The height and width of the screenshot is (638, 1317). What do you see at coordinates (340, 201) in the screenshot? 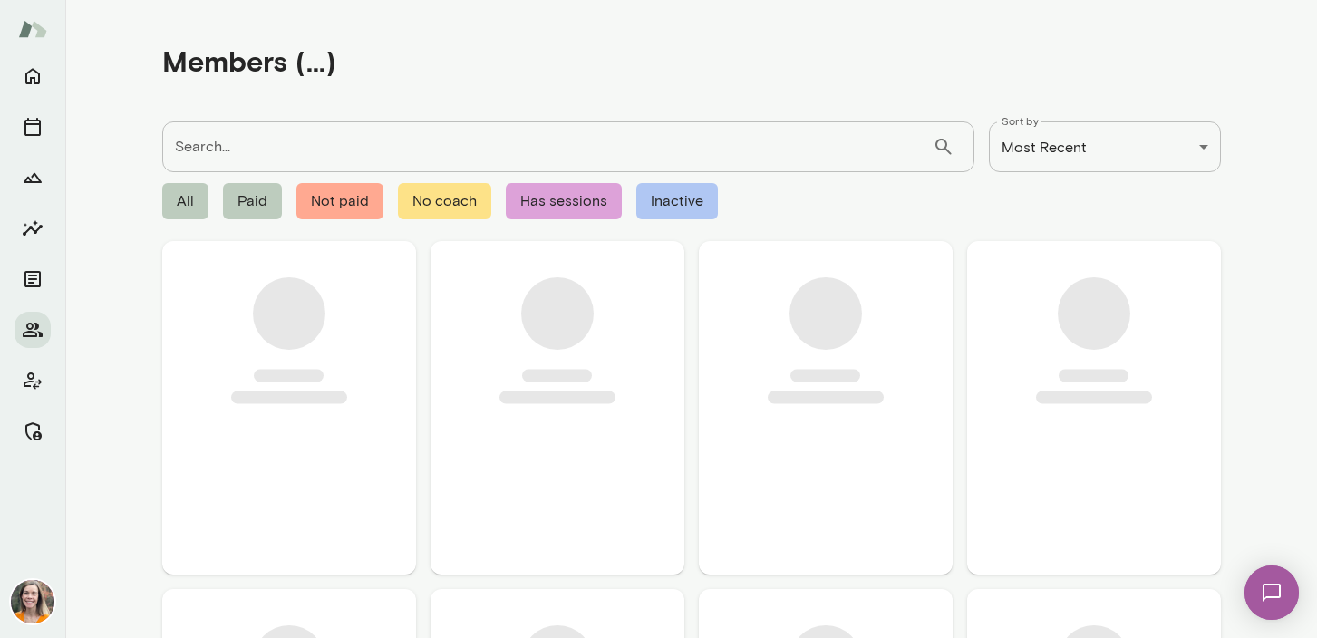
I see `span: Not paid` at bounding box center [340, 201].